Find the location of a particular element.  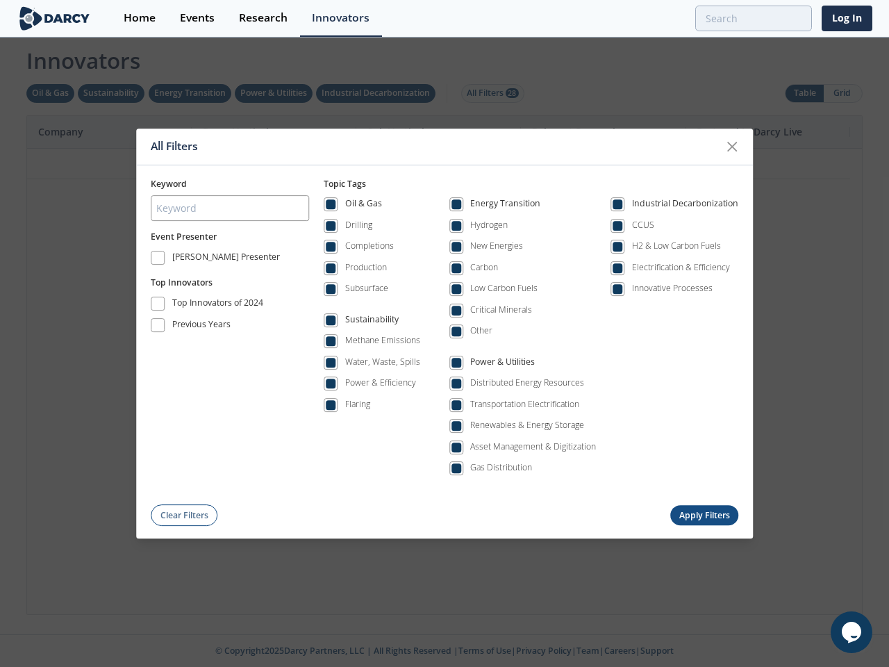

div: Distributed Energy Resources is located at coordinates (527, 384).